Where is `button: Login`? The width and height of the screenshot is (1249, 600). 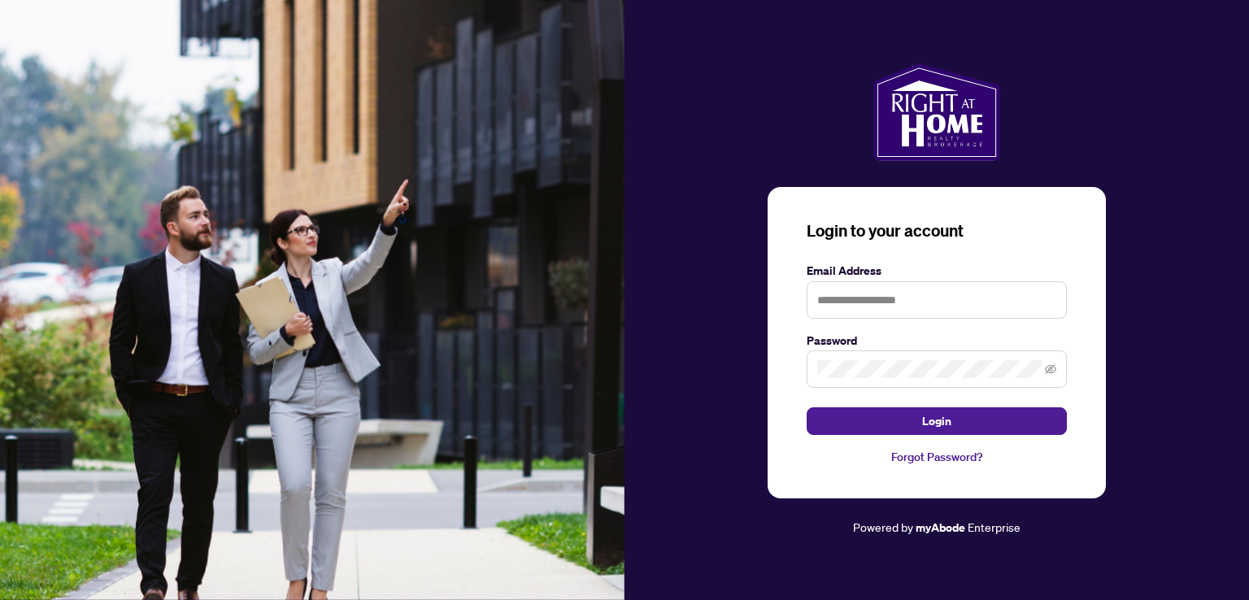
button: Login is located at coordinates (937, 421).